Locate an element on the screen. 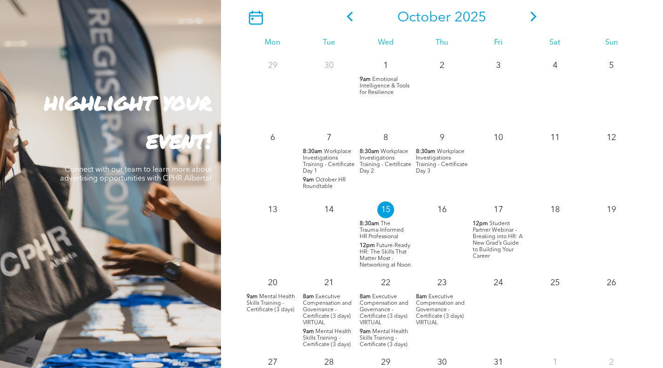  div: Wed is located at coordinates (385, 43).